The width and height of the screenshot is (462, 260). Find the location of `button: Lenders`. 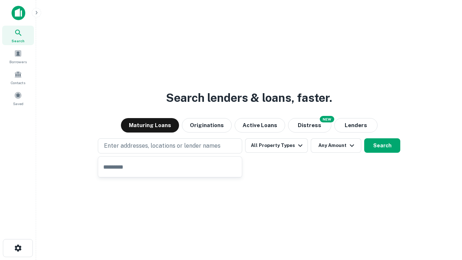

button: Lenders is located at coordinates (356, 125).